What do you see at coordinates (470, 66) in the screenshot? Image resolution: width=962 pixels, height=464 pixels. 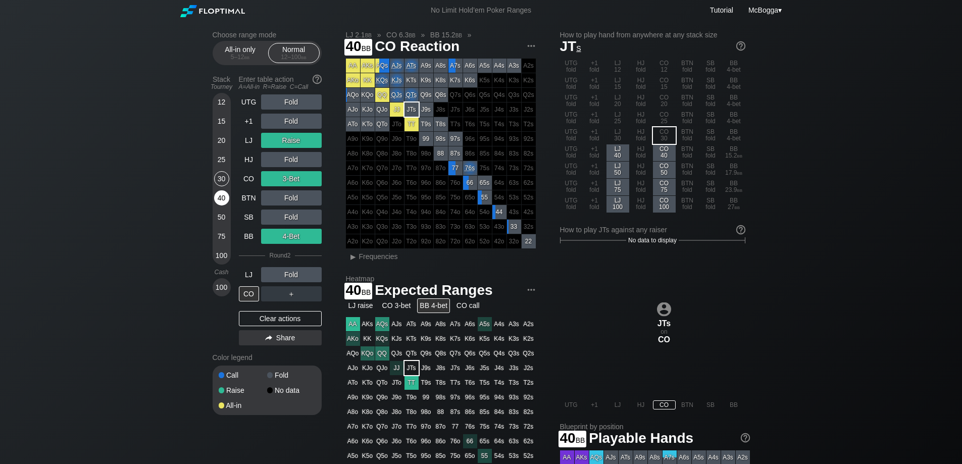 I see `div: A6s` at bounding box center [470, 66].